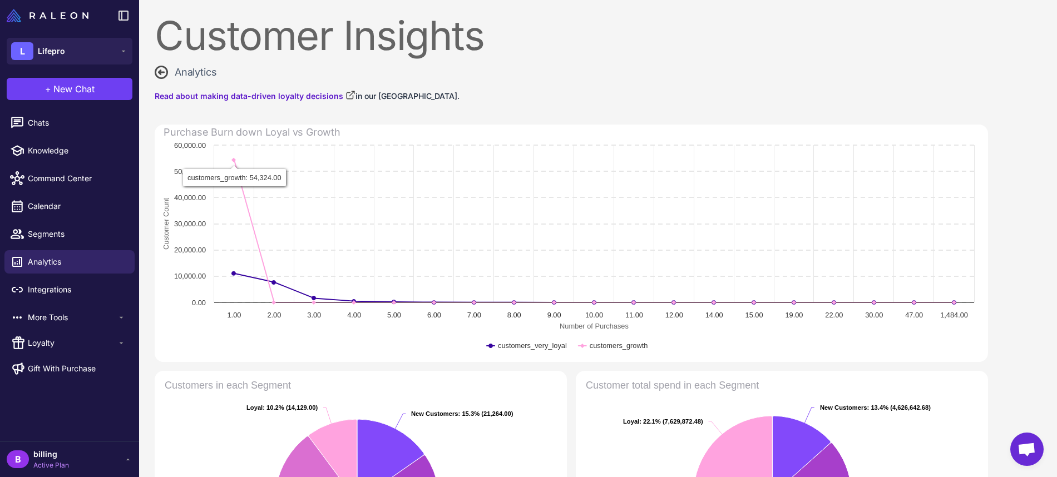 This screenshot has width=1057, height=477. Describe the element at coordinates (532, 345) in the screenshot. I see `text: customers_very_loyal` at that location.